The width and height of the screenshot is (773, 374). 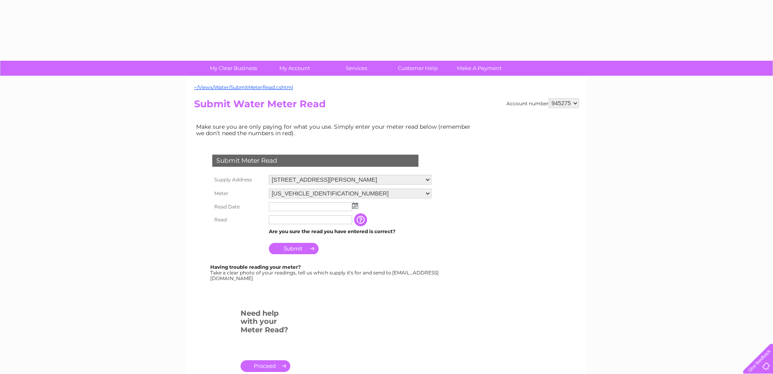 I want to click on a: Customer Help, so click(x=418, y=68).